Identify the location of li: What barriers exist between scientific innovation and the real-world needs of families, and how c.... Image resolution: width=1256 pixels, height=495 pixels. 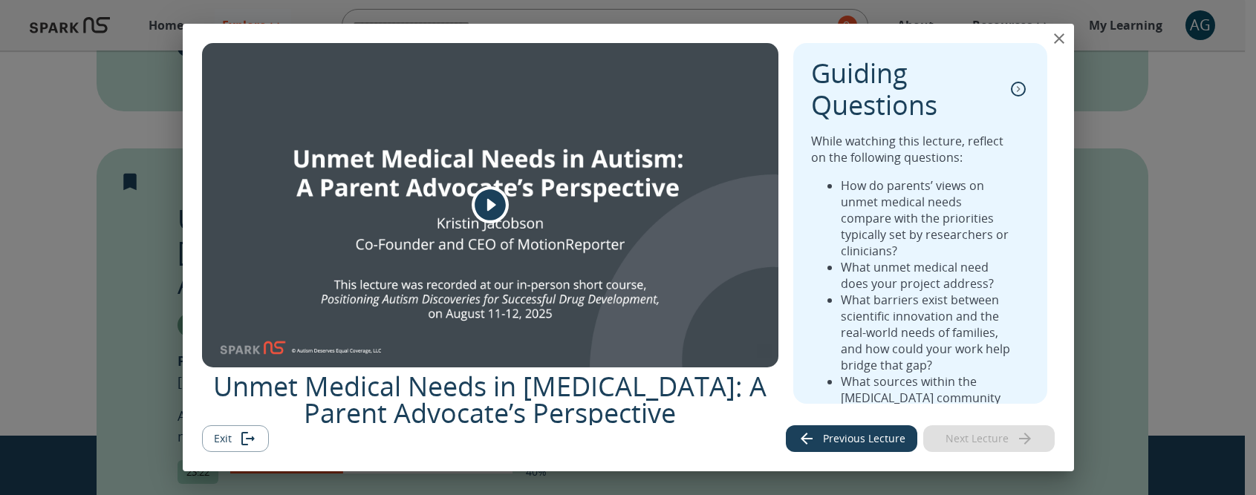
(927, 333).